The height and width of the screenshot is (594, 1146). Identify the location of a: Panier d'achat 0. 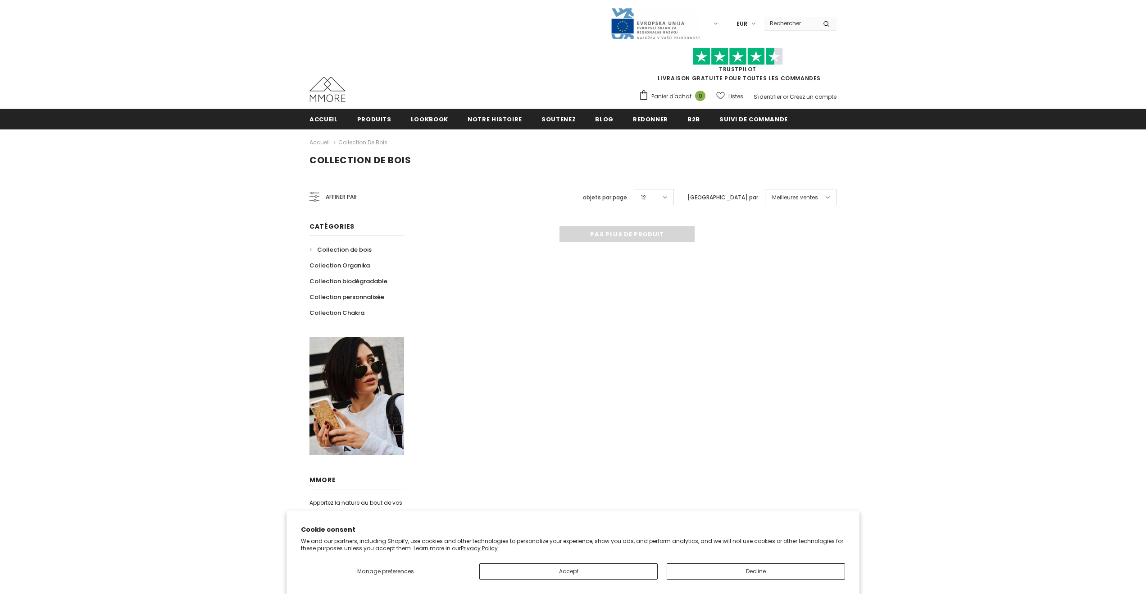
(675, 96).